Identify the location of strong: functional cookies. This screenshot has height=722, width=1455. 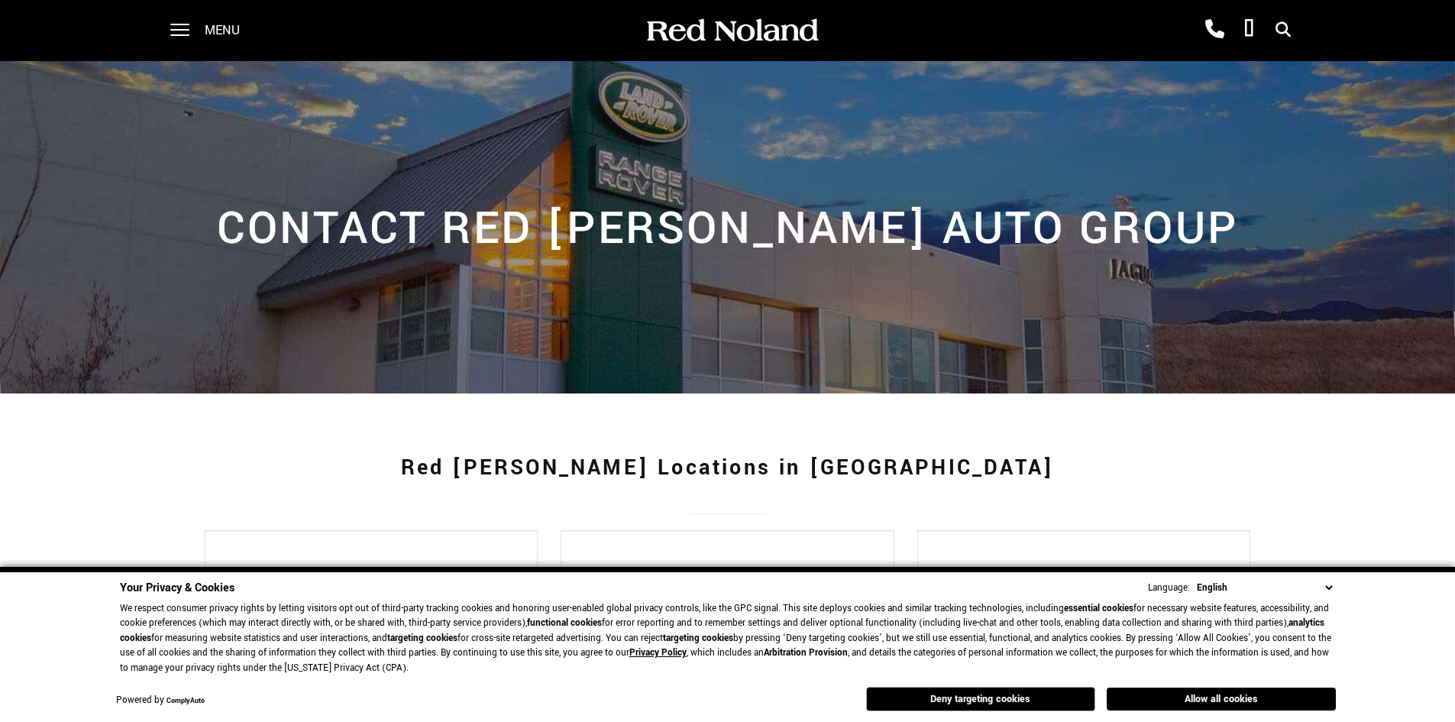
(564, 622).